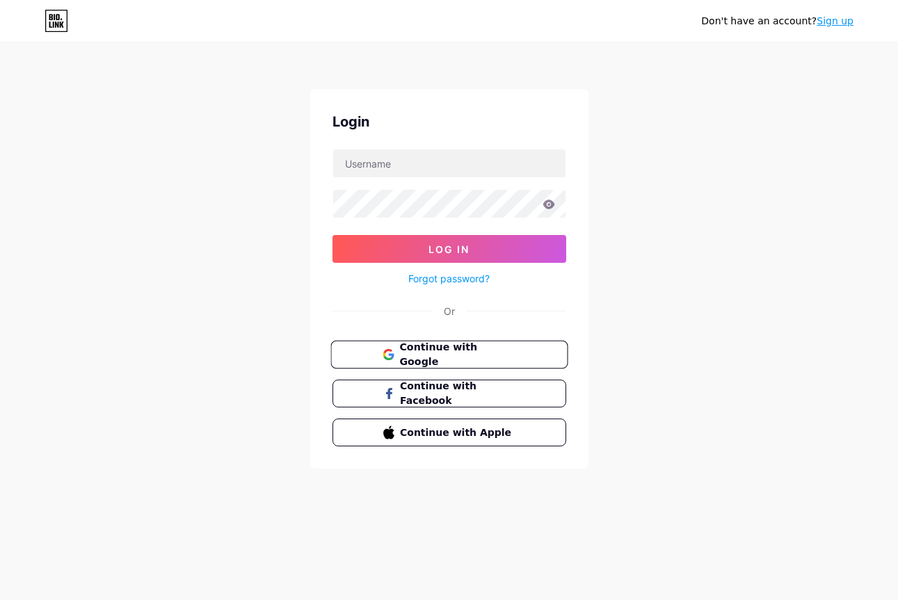  Describe the element at coordinates (457, 355) in the screenshot. I see `span: Continue with Google` at that location.